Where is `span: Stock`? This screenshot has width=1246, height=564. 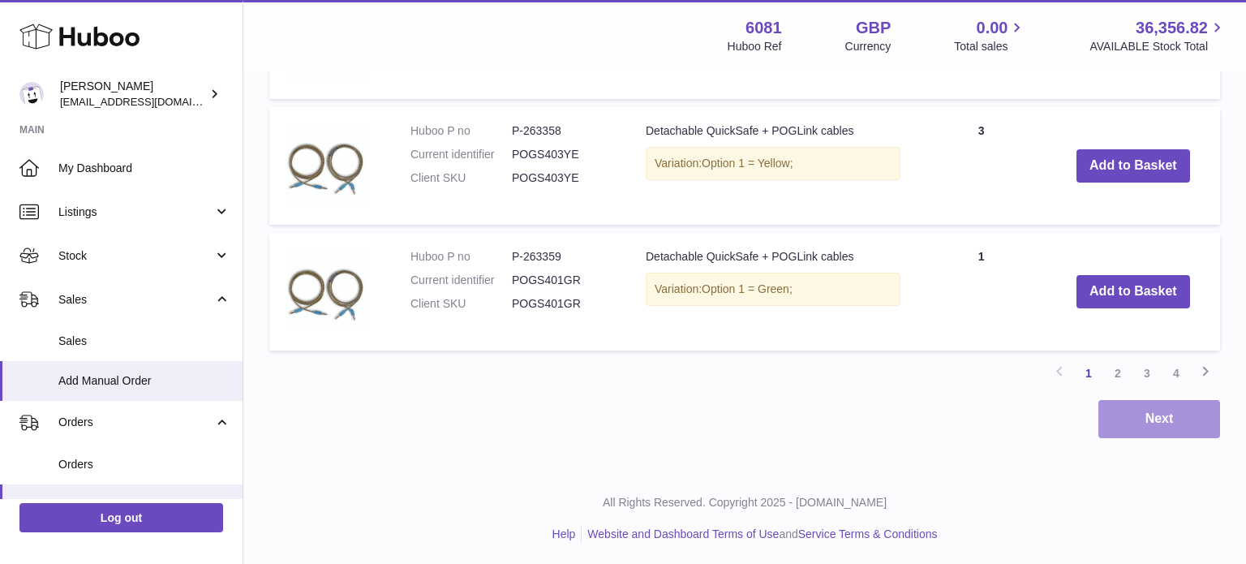
span: Stock is located at coordinates (135, 255).